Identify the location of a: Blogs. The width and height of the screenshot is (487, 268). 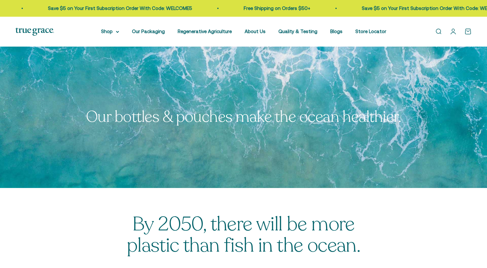
(336, 31).